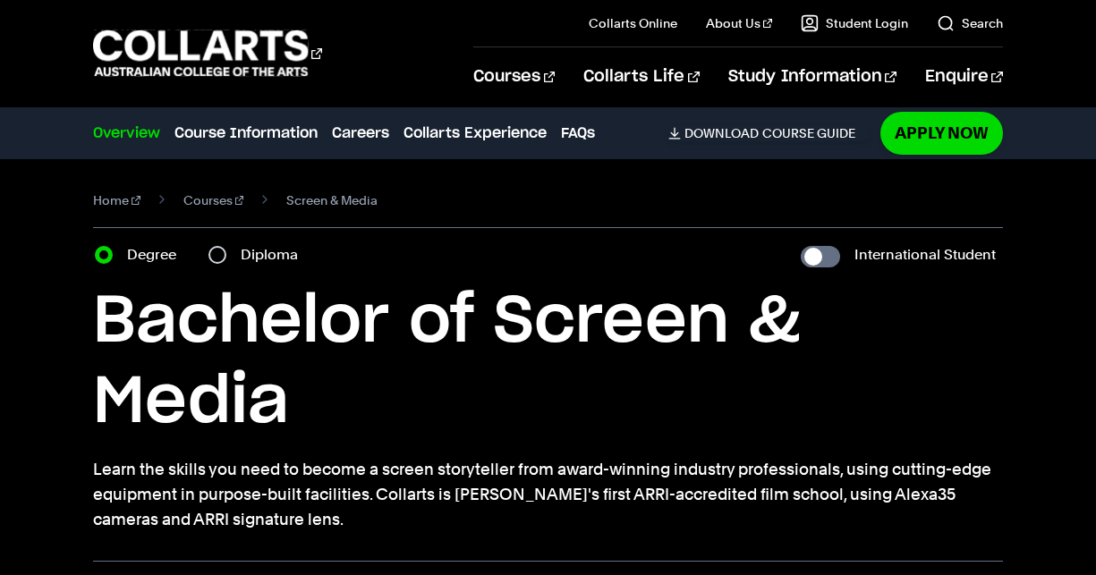 The height and width of the screenshot is (575, 1096). What do you see at coordinates (964, 77) in the screenshot?
I see `a: Enquire` at bounding box center [964, 77].